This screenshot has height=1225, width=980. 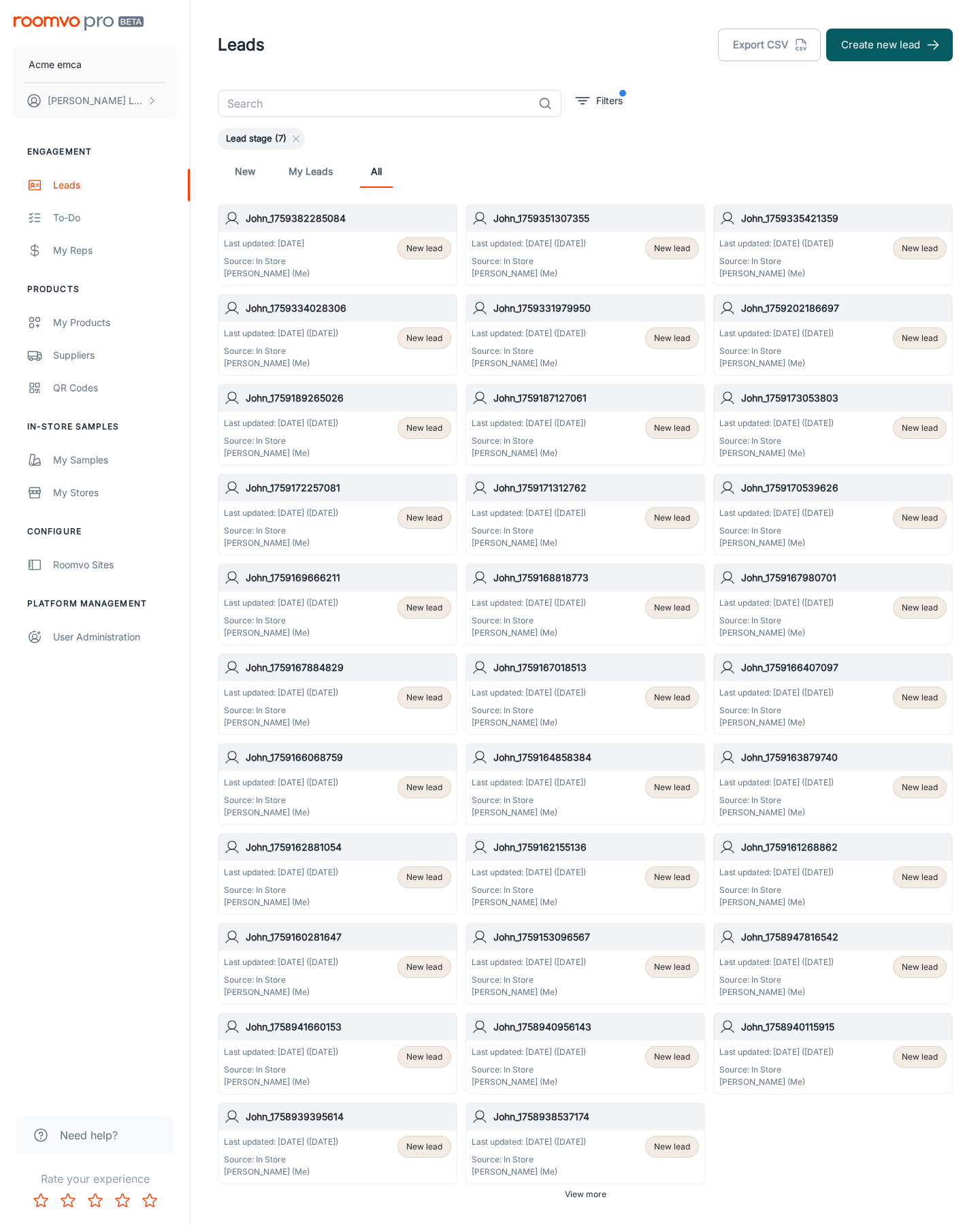 I want to click on h6: John_1759153096567, so click(x=596, y=937).